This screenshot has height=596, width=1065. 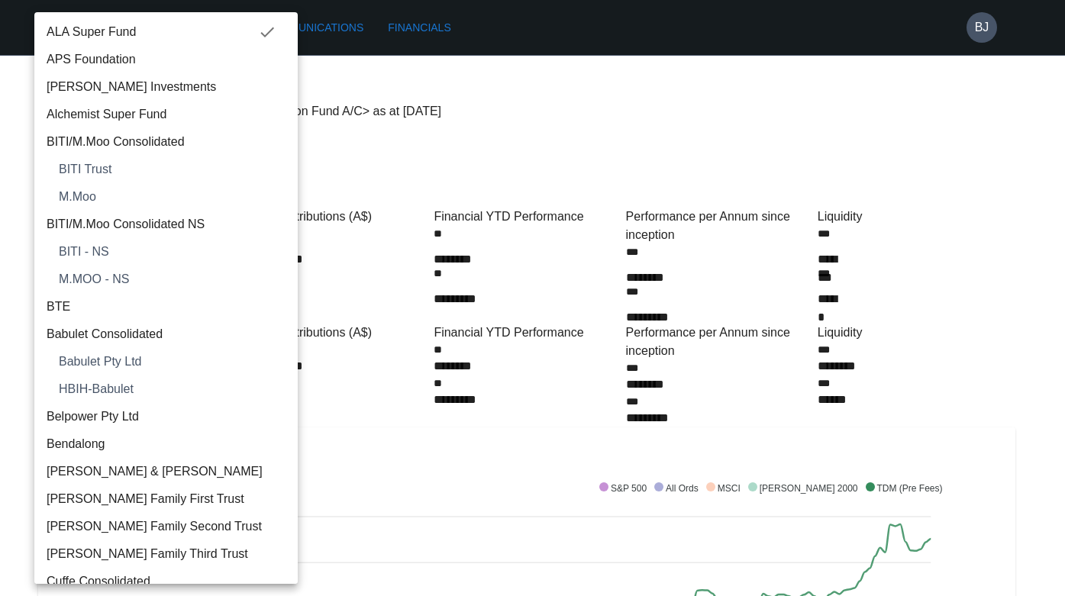 What do you see at coordinates (166, 334) in the screenshot?
I see `span: Babulet Consolidated` at bounding box center [166, 334].